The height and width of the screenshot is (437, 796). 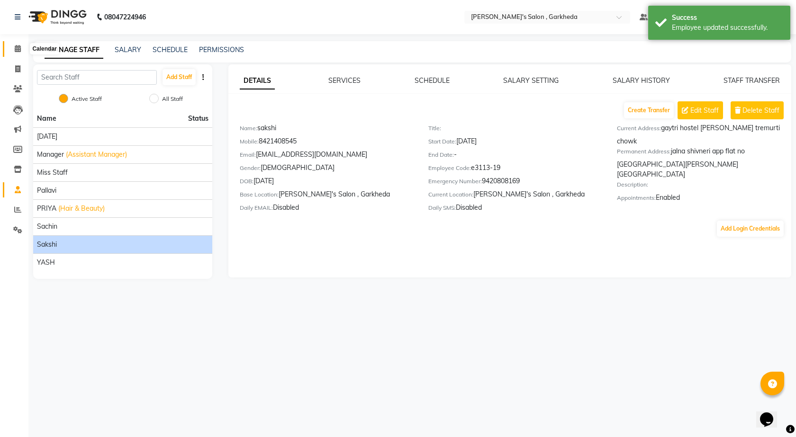 I want to click on label: Daily EMAIL:, so click(x=256, y=208).